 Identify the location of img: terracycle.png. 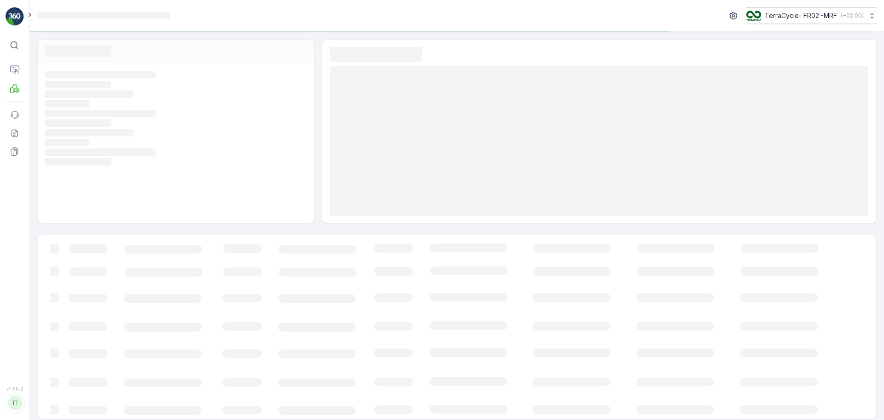
(754, 16).